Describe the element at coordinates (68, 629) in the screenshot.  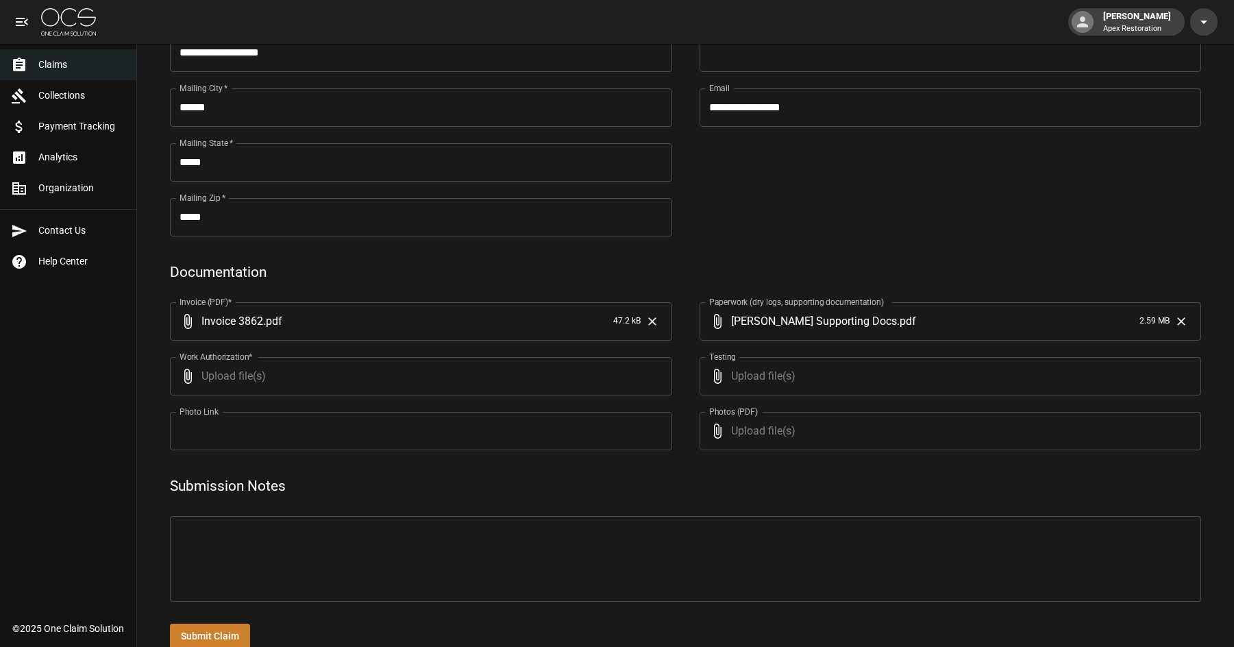
I see `div: © 2025 One Claim Solution` at that location.